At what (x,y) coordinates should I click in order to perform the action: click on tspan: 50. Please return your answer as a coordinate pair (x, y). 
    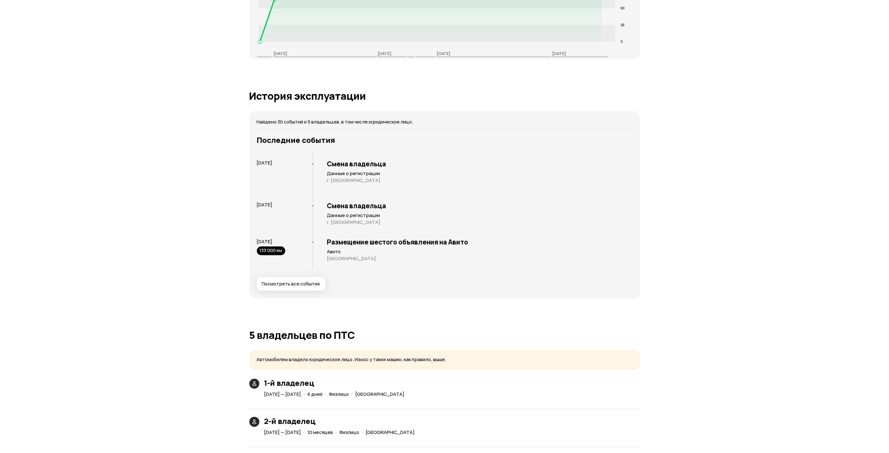
    Looking at the image, I should click on (623, 8).